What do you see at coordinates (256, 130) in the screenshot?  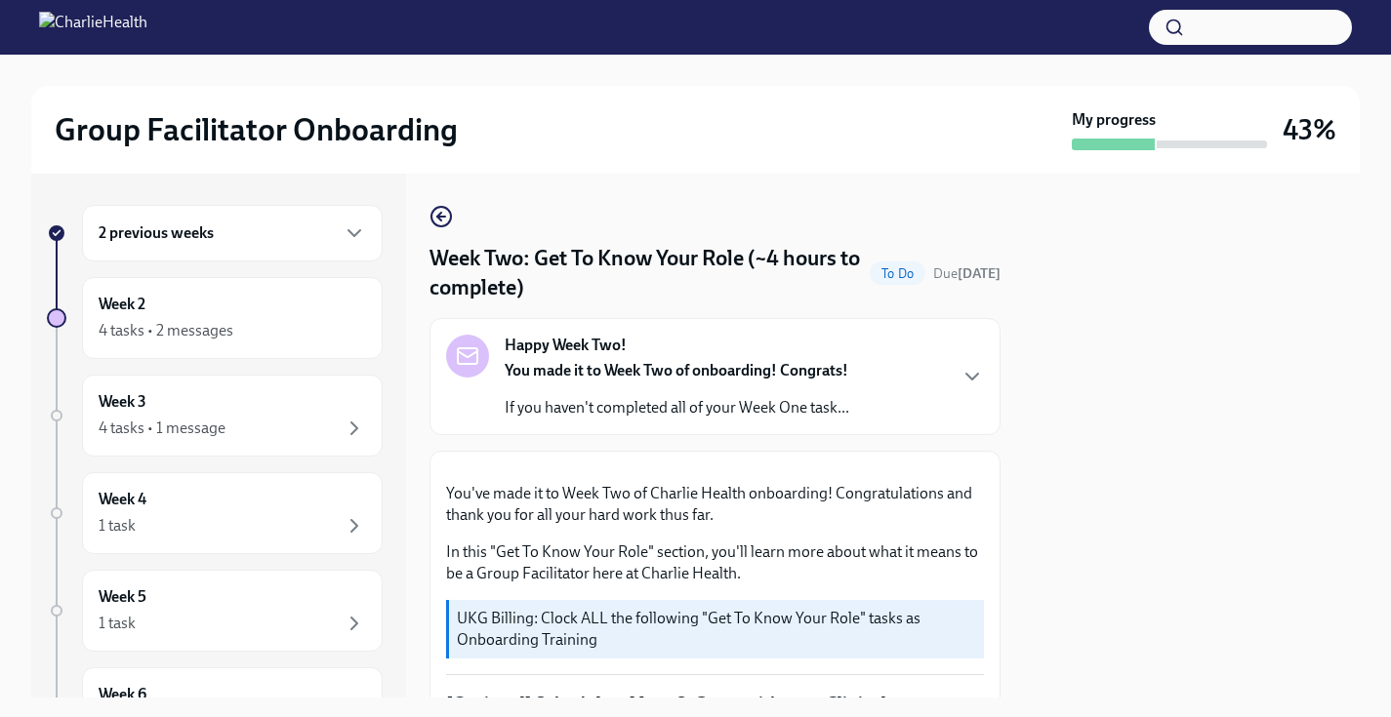 I see `h2: Group Facilitator Onboarding` at bounding box center [256, 130].